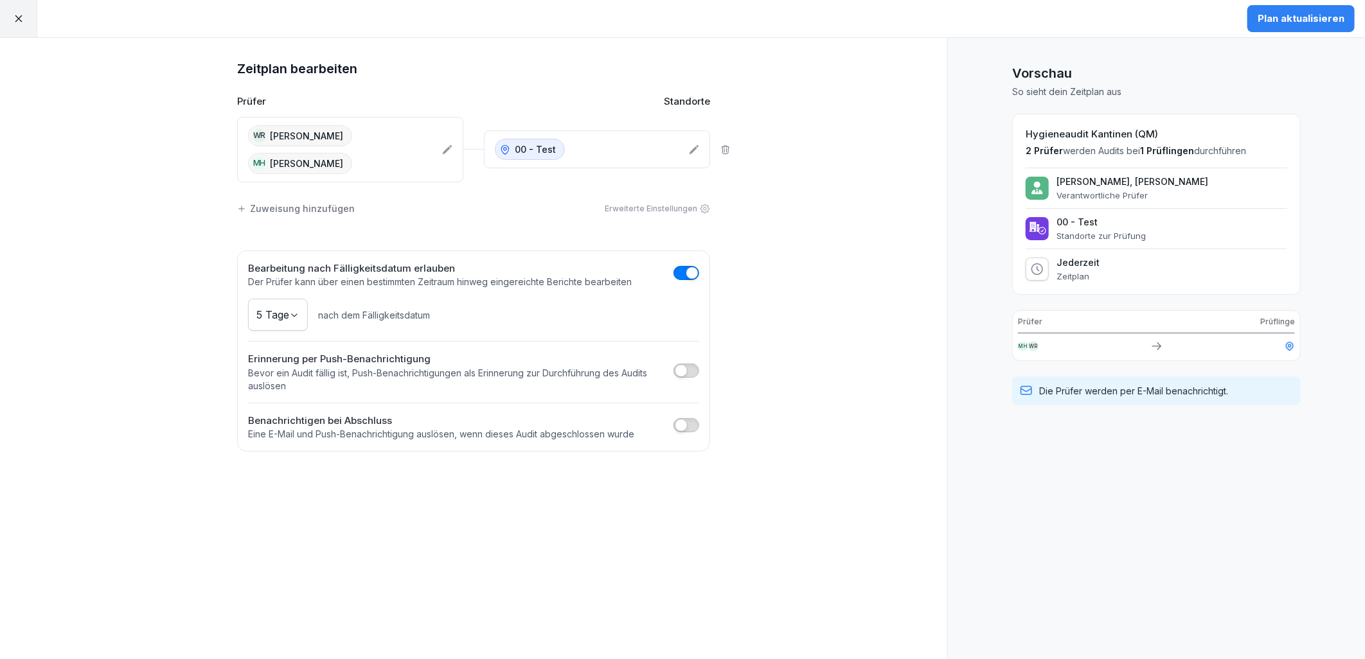 The width and height of the screenshot is (1365, 659). I want to click on p: Eine E-Mail und Push-Benachrichtigung auslösen, wenn dieses Audit abgeschlossen wurde, so click(441, 434).